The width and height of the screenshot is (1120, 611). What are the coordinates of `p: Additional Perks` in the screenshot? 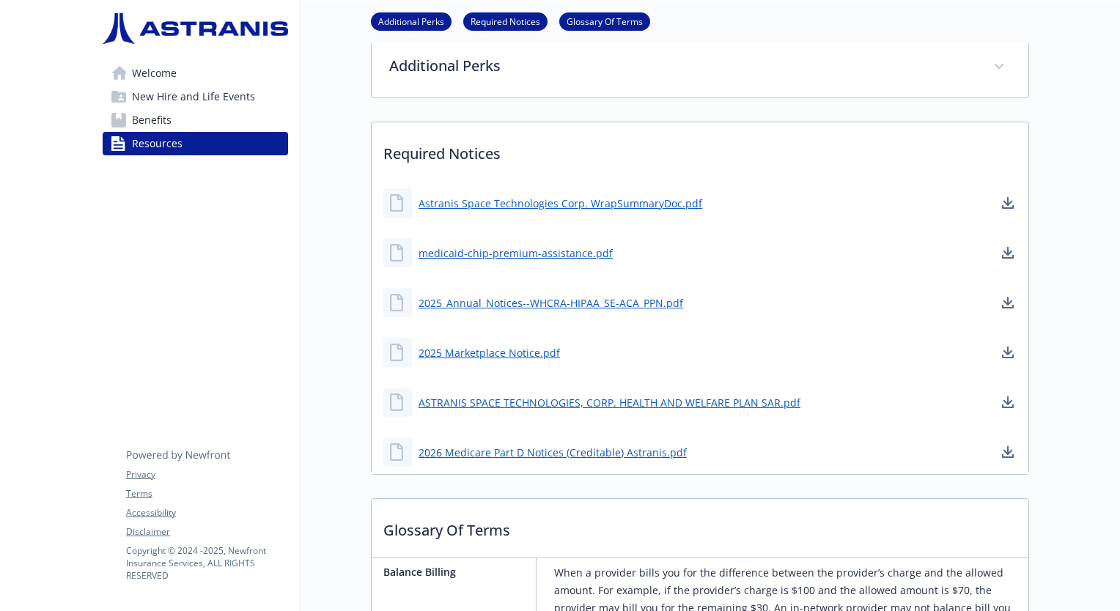 It's located at (682, 66).